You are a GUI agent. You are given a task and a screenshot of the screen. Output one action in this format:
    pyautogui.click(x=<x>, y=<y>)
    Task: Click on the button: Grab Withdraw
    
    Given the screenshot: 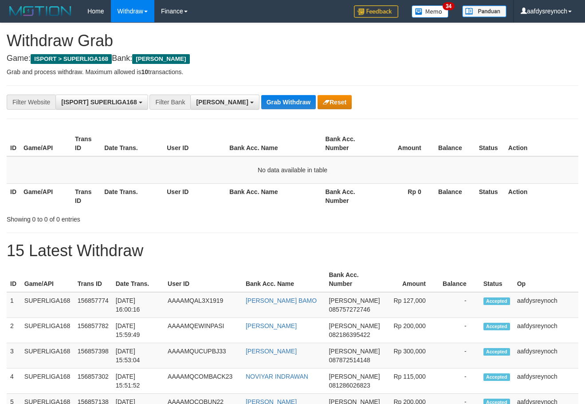 What is the action you would take?
    pyautogui.click(x=288, y=102)
    